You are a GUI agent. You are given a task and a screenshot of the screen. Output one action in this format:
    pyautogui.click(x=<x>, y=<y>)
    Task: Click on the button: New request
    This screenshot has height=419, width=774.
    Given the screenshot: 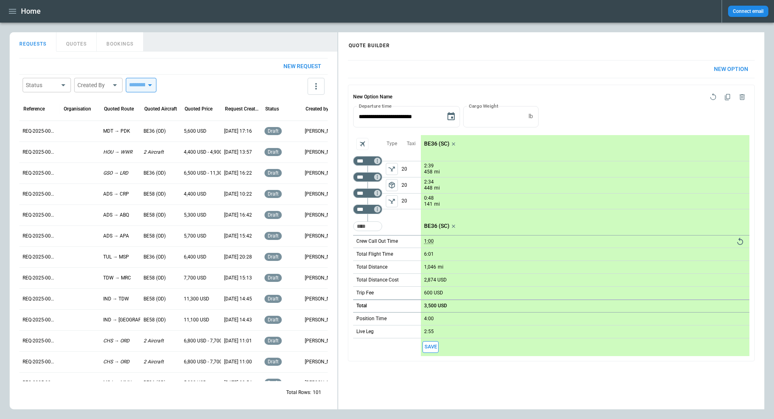 What is the action you would take?
    pyautogui.click(x=303, y=66)
    